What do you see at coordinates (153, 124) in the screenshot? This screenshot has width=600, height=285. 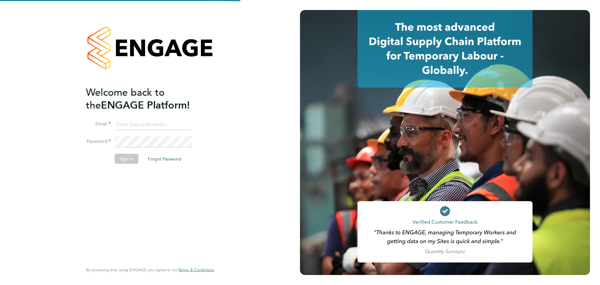 I see `input: Enter your work email...` at bounding box center [153, 124].